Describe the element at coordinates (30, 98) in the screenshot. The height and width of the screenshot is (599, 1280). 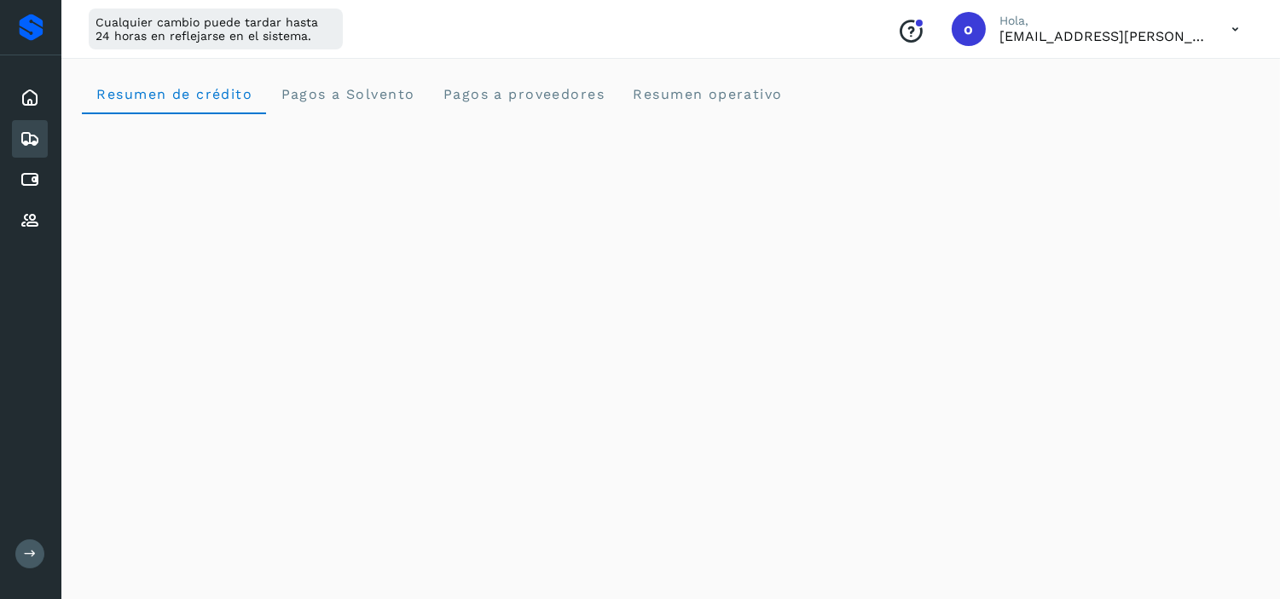
I see `div: Inicio` at that location.